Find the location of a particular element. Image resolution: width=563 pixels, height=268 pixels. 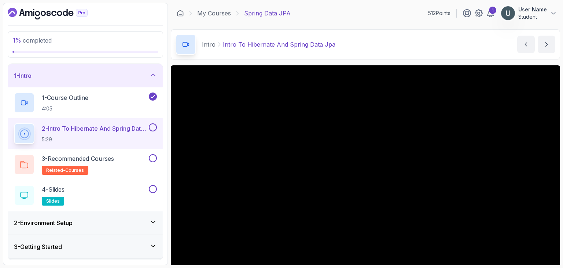

span: related-courses is located at coordinates (65, 170).